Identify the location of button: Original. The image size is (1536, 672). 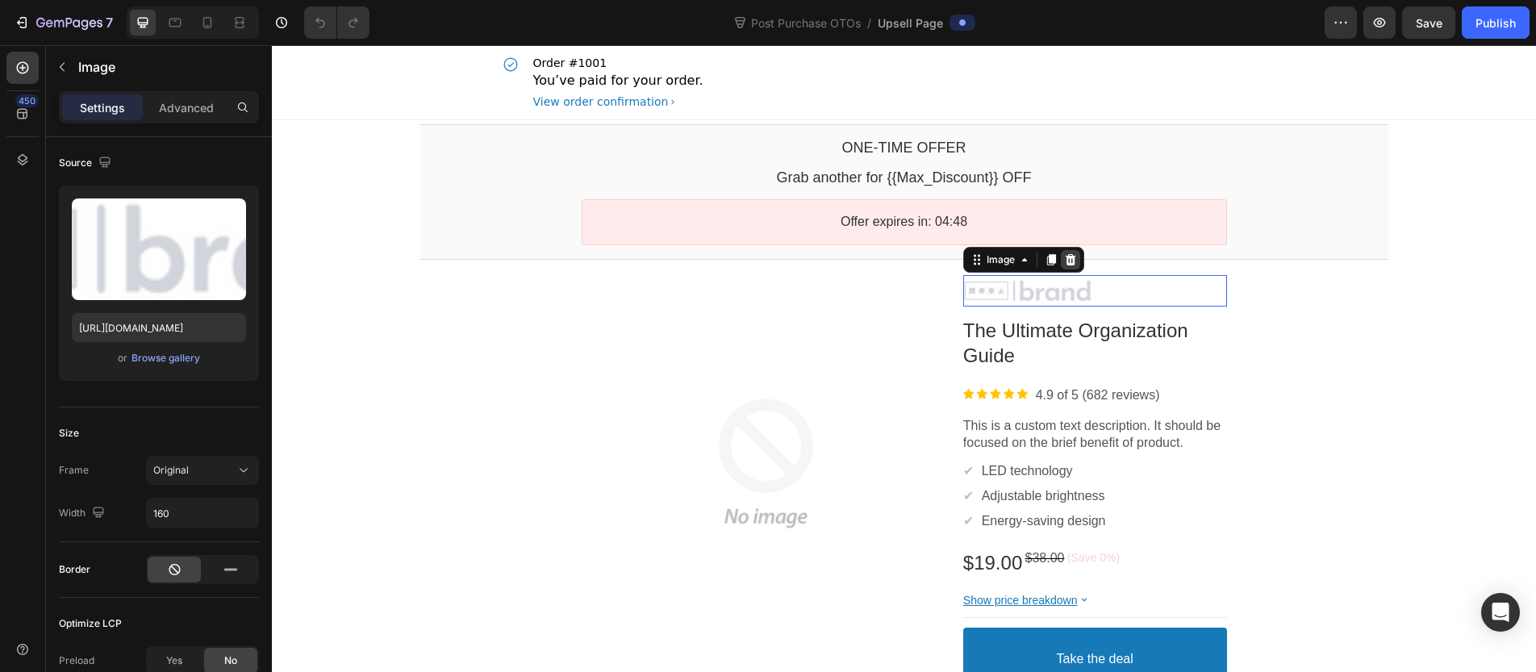
(202, 470).